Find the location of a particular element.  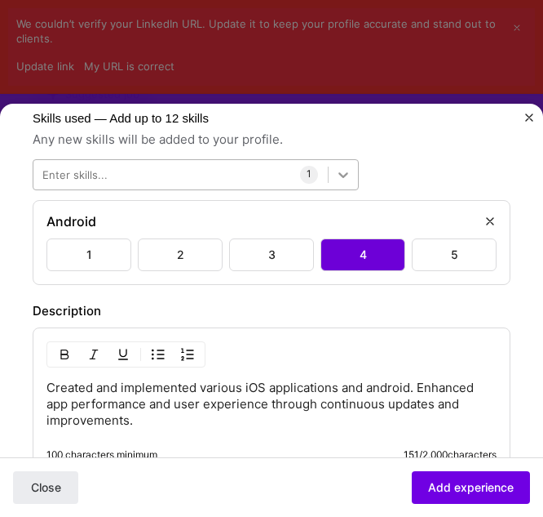

p: Created and implemented various iOS applications and android. Enhanced app performance and user e... is located at coordinates (272, 404).